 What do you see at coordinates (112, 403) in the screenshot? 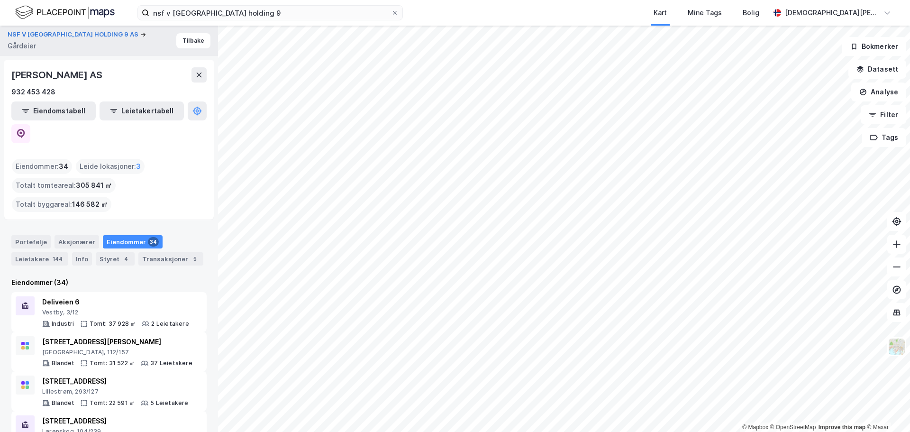
I see `div: Tomt: 22 591 ㎡` at bounding box center [112, 403].